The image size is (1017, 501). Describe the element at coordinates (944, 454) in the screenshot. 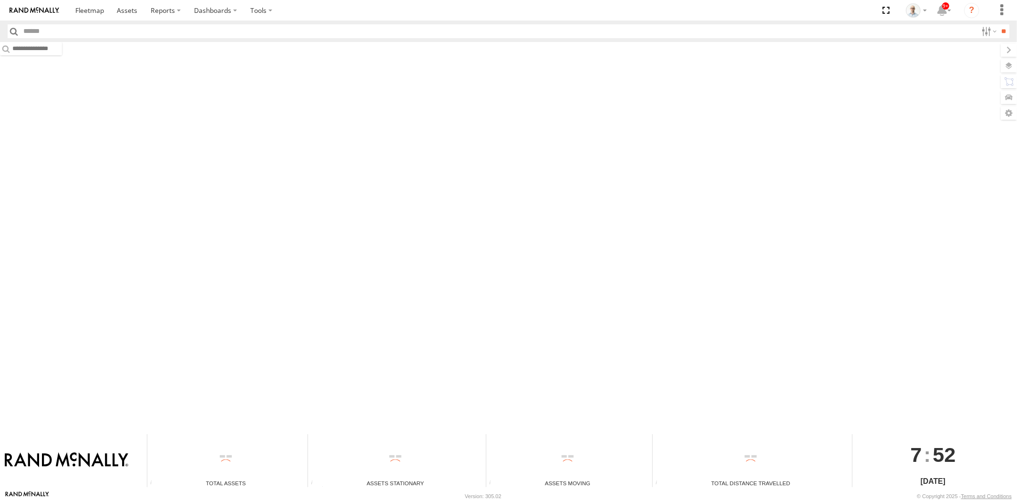

I see `span: 52` at that location.